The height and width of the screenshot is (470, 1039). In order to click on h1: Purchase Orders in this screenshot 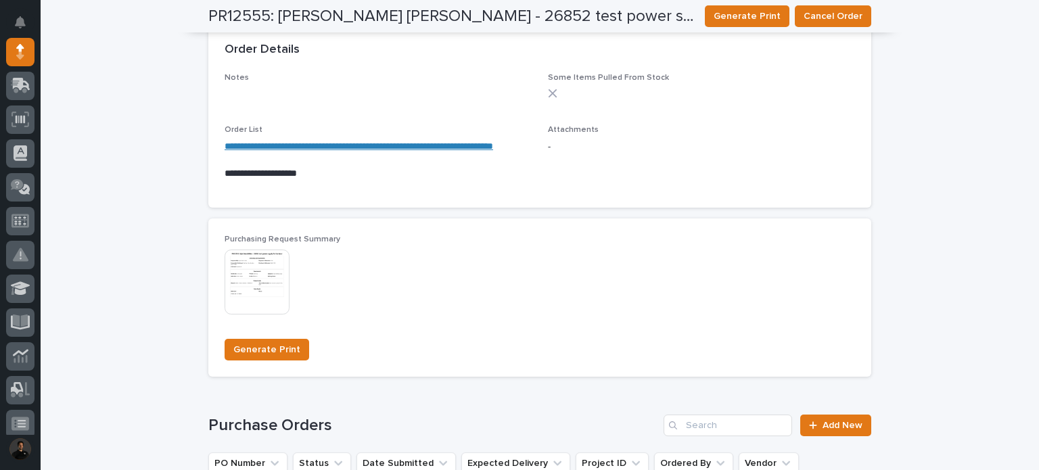, I will do `click(433, 426)`.